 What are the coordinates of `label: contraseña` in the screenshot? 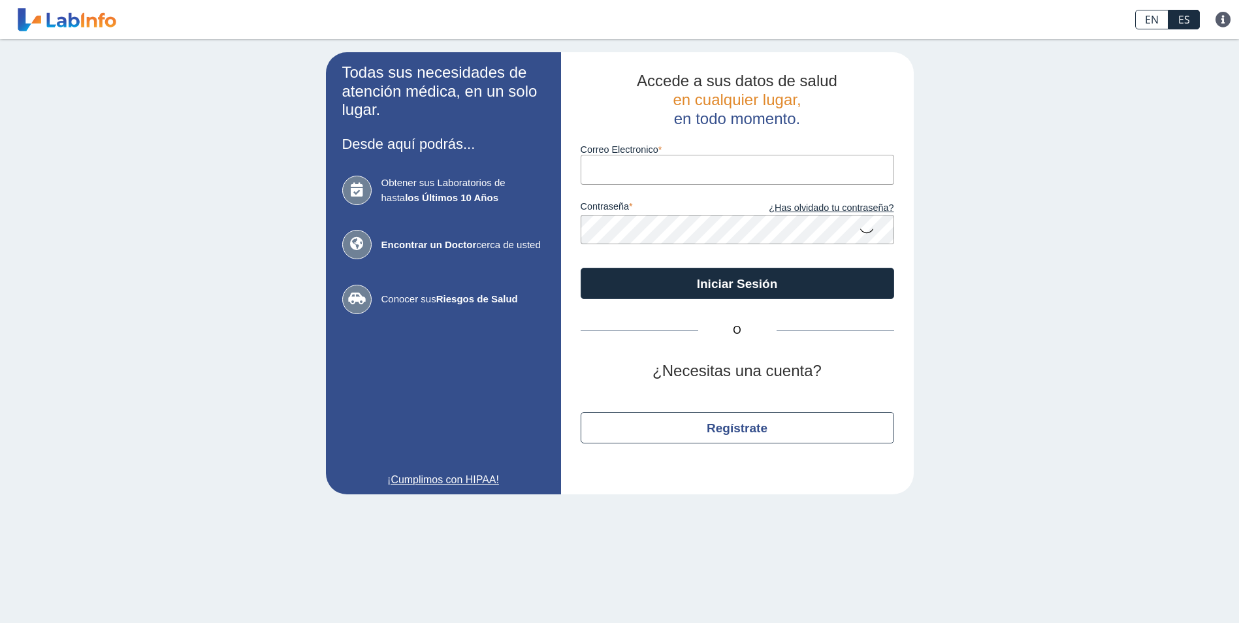 It's located at (659, 208).